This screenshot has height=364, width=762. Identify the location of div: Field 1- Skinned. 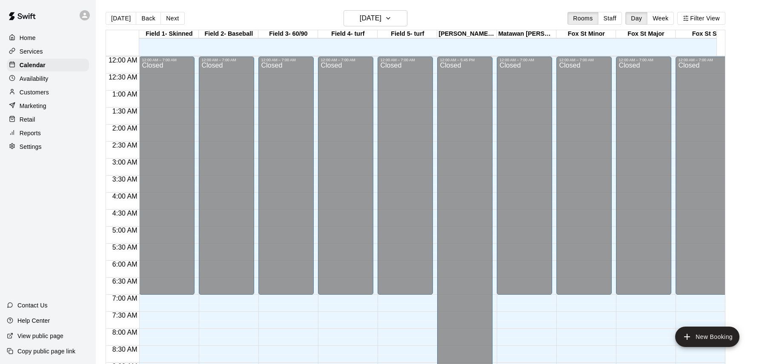
(169, 34).